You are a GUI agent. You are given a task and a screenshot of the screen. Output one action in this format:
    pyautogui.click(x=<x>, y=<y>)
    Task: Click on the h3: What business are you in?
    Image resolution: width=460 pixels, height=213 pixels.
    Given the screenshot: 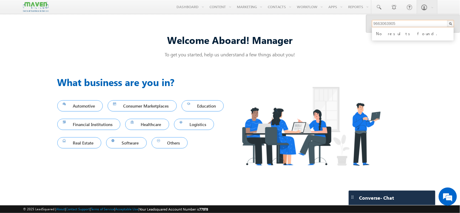 What is the action you would take?
    pyautogui.click(x=144, y=82)
    